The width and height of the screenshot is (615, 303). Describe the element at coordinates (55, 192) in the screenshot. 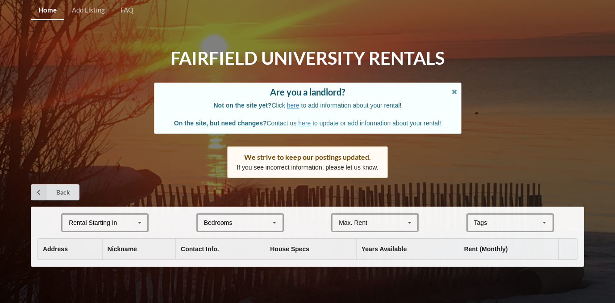

I see `a: Back` at that location.